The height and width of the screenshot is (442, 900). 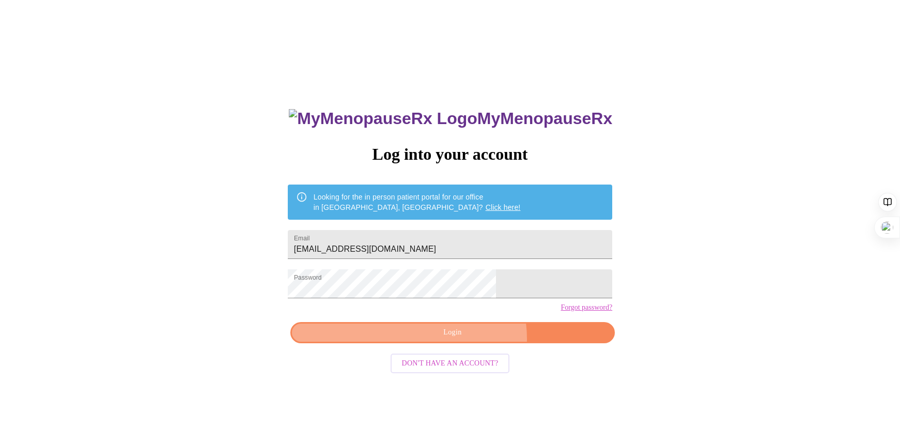 What do you see at coordinates (450, 363) in the screenshot?
I see `span: Don't have an account?` at bounding box center [450, 363].